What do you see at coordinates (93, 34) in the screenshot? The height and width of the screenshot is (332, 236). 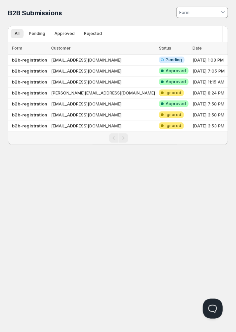 I see `span: Rejected` at bounding box center [93, 34].